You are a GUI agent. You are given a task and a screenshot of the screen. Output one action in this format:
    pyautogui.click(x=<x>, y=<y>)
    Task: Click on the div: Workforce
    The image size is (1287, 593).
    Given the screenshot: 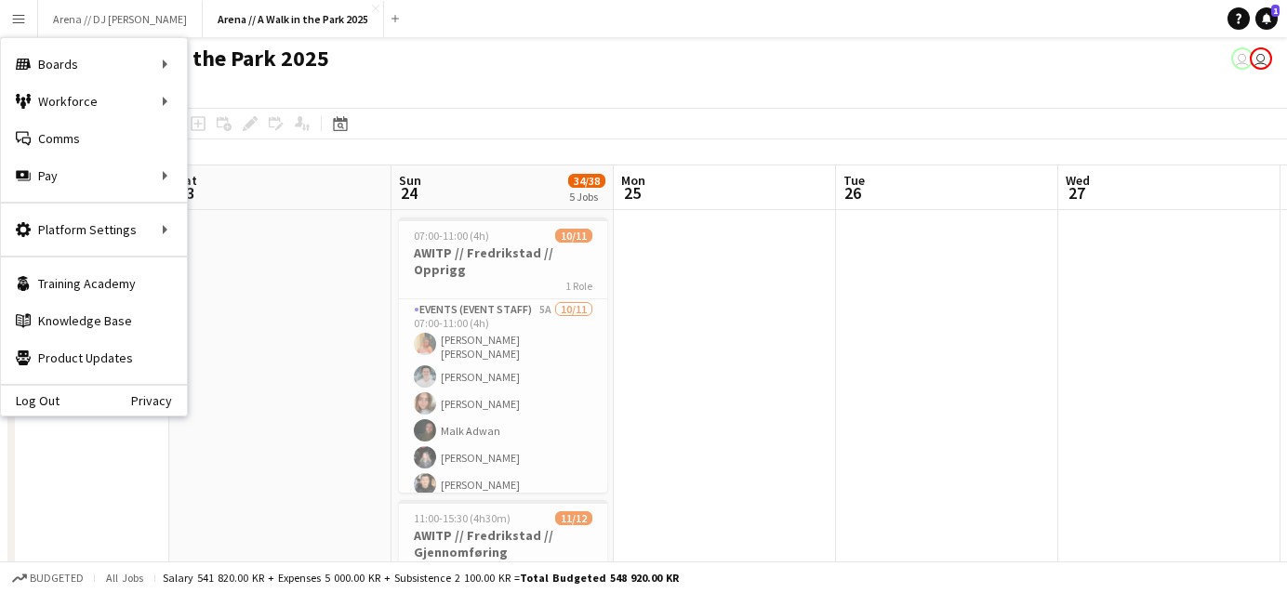 What is the action you would take?
    pyautogui.click(x=94, y=101)
    